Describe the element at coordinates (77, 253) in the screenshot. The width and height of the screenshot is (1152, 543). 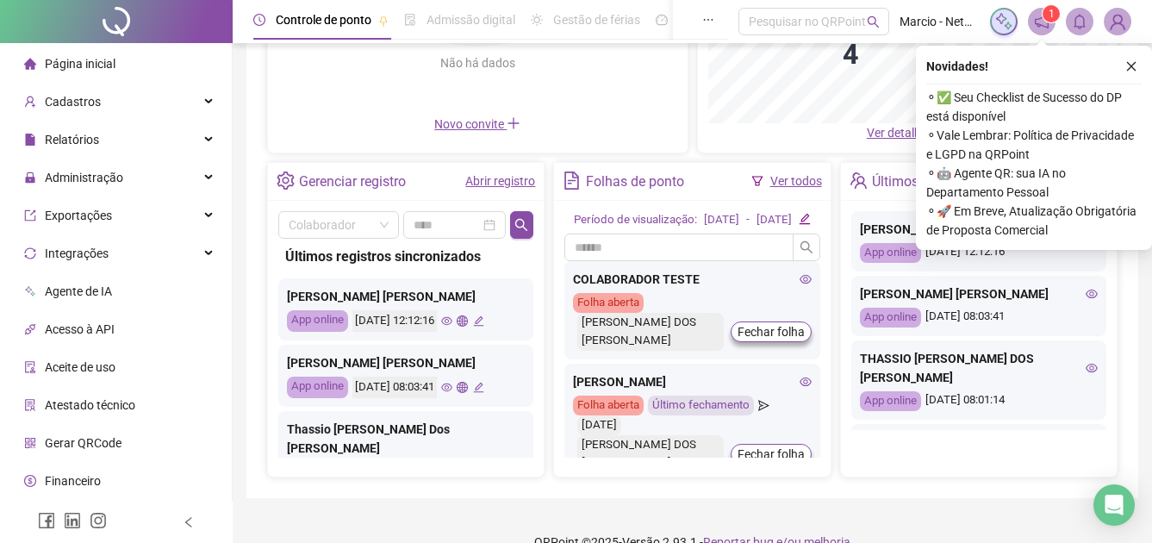
I see `span: Integrações` at that location.